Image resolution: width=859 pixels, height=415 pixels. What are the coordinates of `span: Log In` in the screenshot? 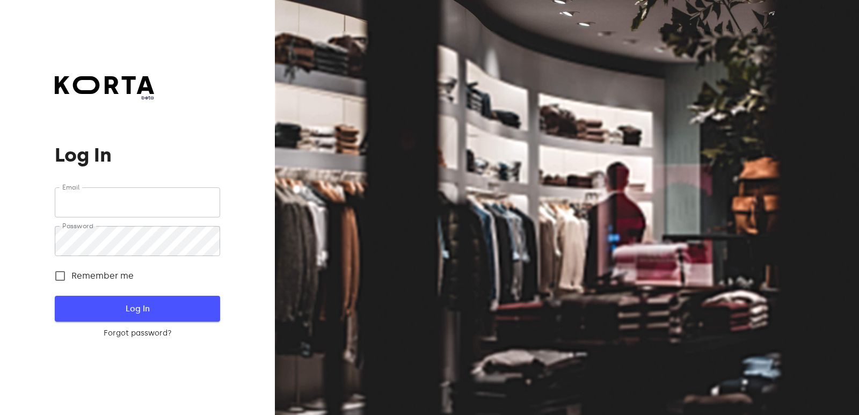 It's located at (137, 309).